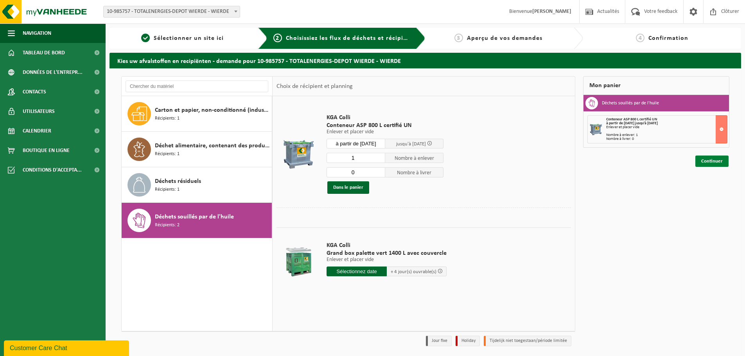  Describe the element at coordinates (63, 9) in the screenshot. I see `div: Customer Care Chat` at that location.